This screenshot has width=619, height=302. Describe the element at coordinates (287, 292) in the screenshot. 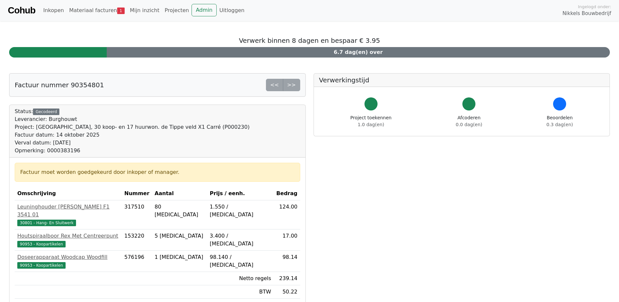

I see `td: 50.22` at that location.